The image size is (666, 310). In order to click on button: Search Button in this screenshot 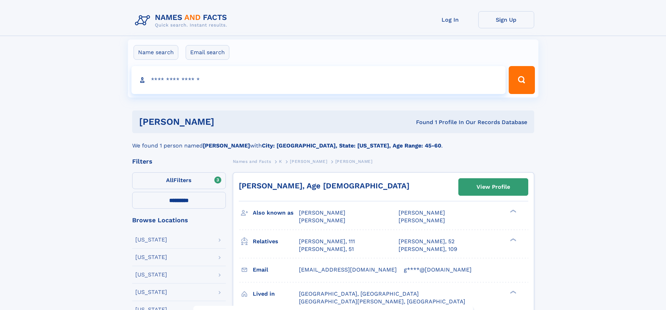, I will do `click(522, 80)`.